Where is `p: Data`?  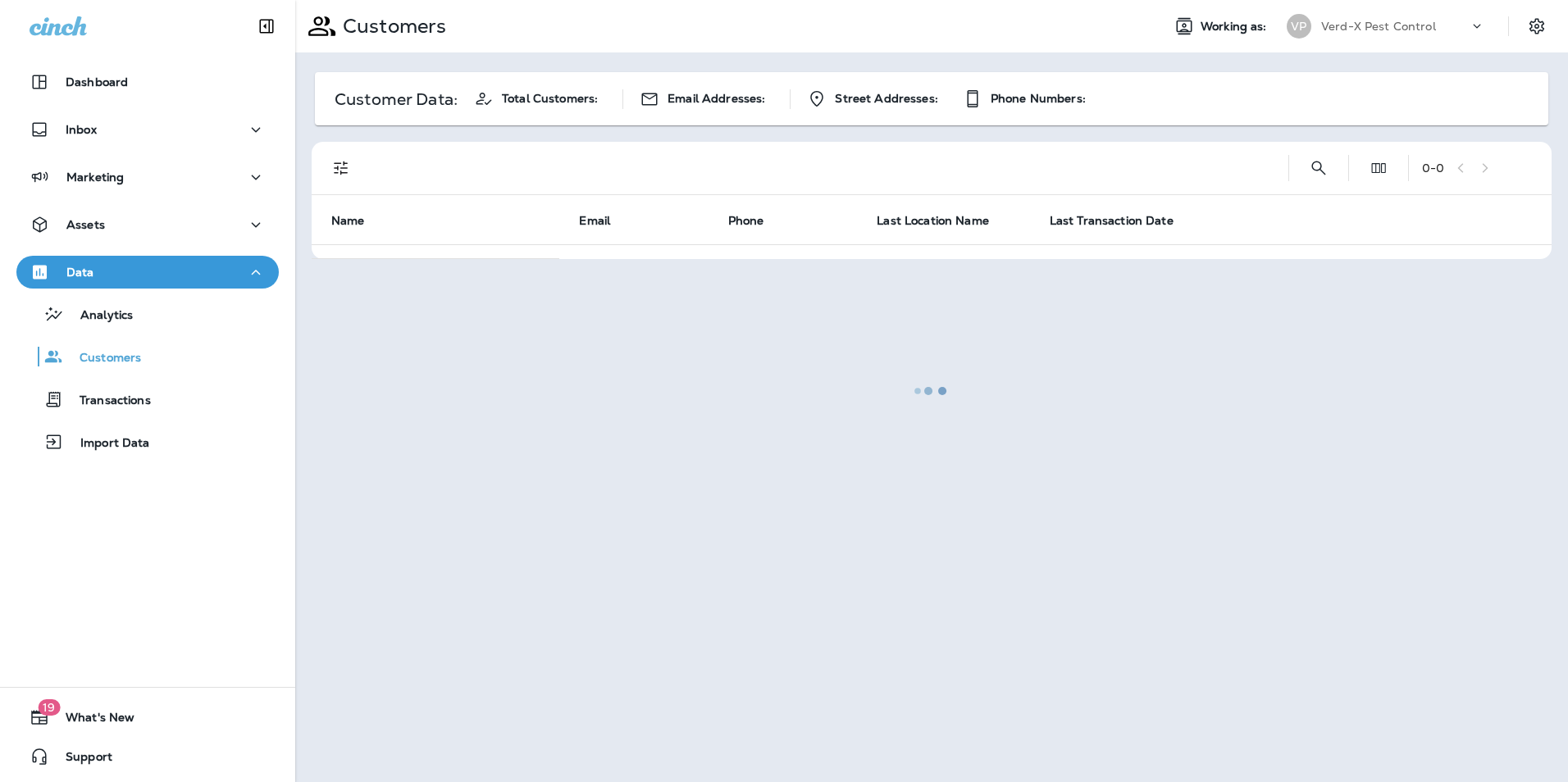
p: Data is located at coordinates (80, 272).